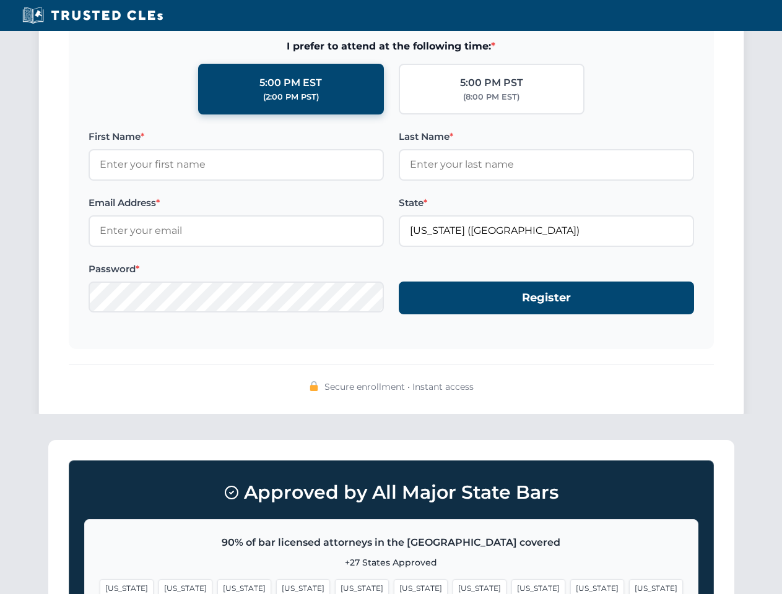  What do you see at coordinates (546, 298) in the screenshot?
I see `button: Register` at bounding box center [546, 298].